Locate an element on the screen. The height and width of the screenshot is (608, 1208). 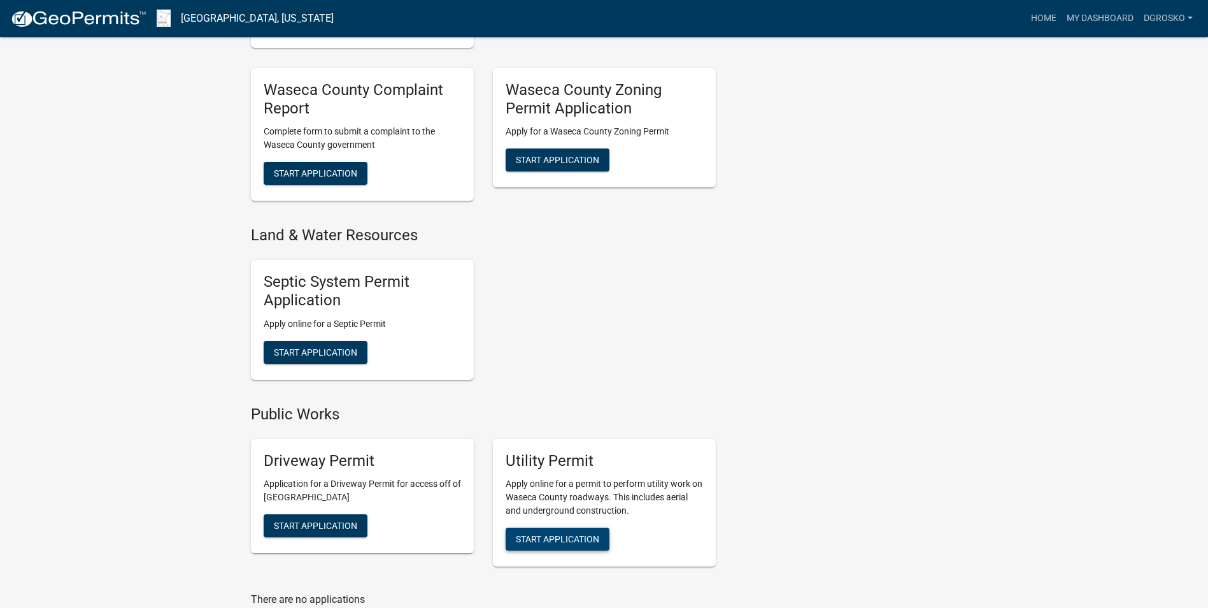
p: Apply online for a permit to perform utility work on Waseca County roadways. This includes aerial... is located at coordinates (605, 497).